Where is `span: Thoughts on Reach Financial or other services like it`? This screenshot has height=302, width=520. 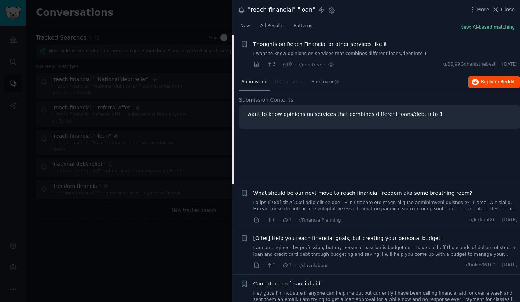
span: Thoughts on Reach Financial or other services like it is located at coordinates (320, 44).